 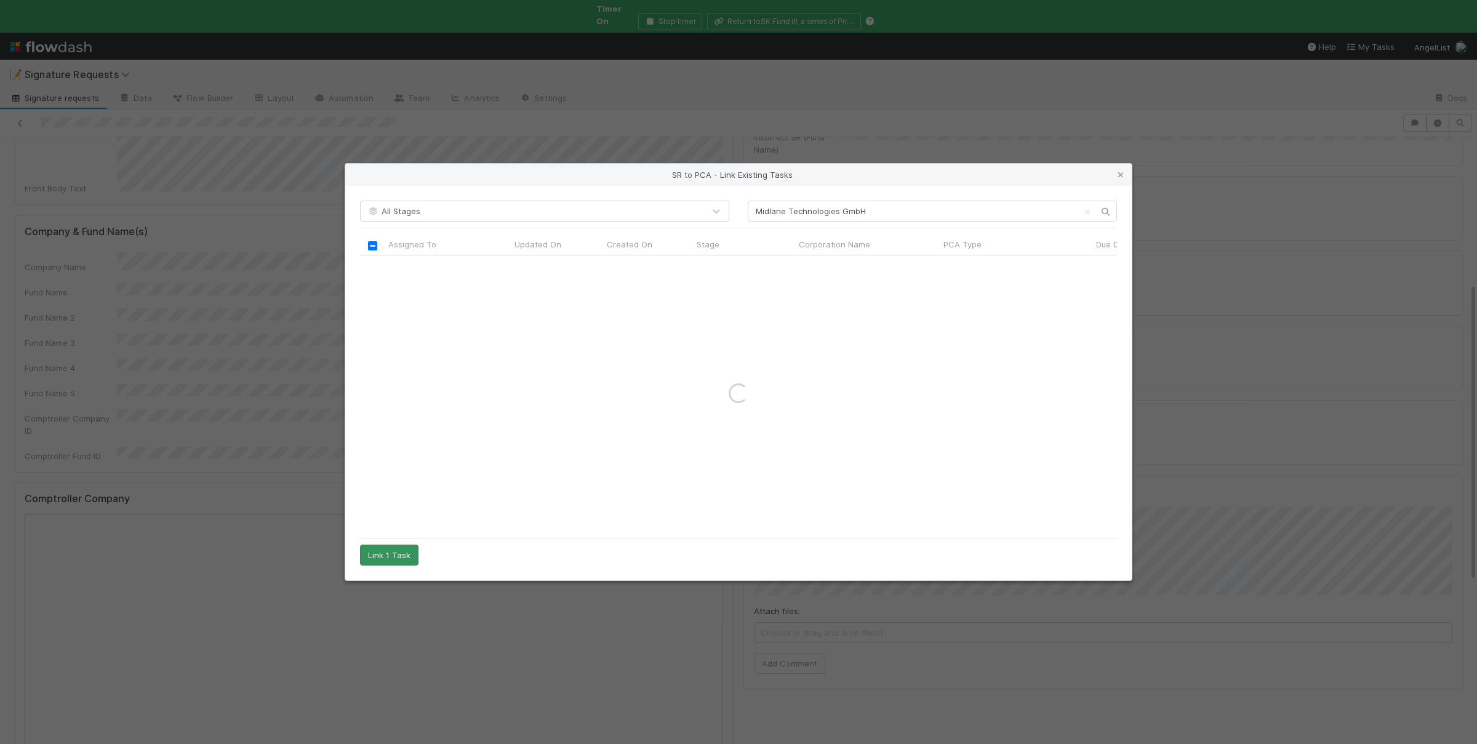 I want to click on button: Link 1 Task, so click(x=389, y=555).